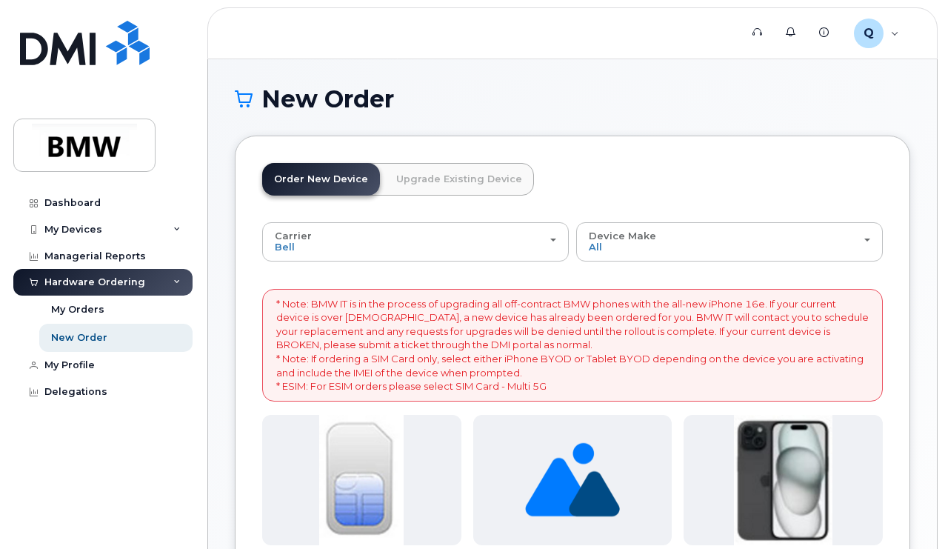 The width and height of the screenshot is (945, 549). What do you see at coordinates (293, 236) in the screenshot?
I see `span: Carrier` at bounding box center [293, 236].